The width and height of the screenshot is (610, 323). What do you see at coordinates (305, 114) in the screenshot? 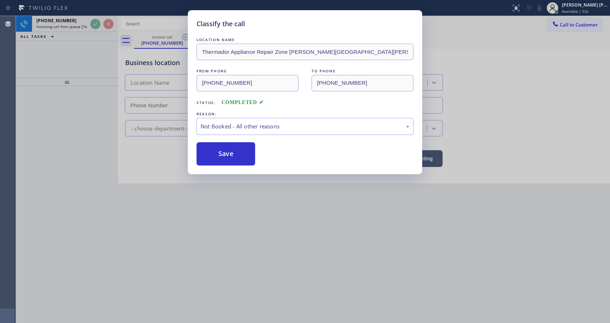
I see `div: REASON:` at bounding box center [305, 114].